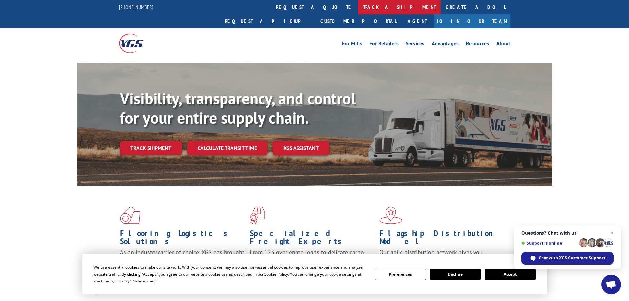 Image resolution: width=629 pixels, height=301 pixels. Describe the element at coordinates (391, 215) in the screenshot. I see `img: xgs-icon-flagship-distribution-model-red` at that location.